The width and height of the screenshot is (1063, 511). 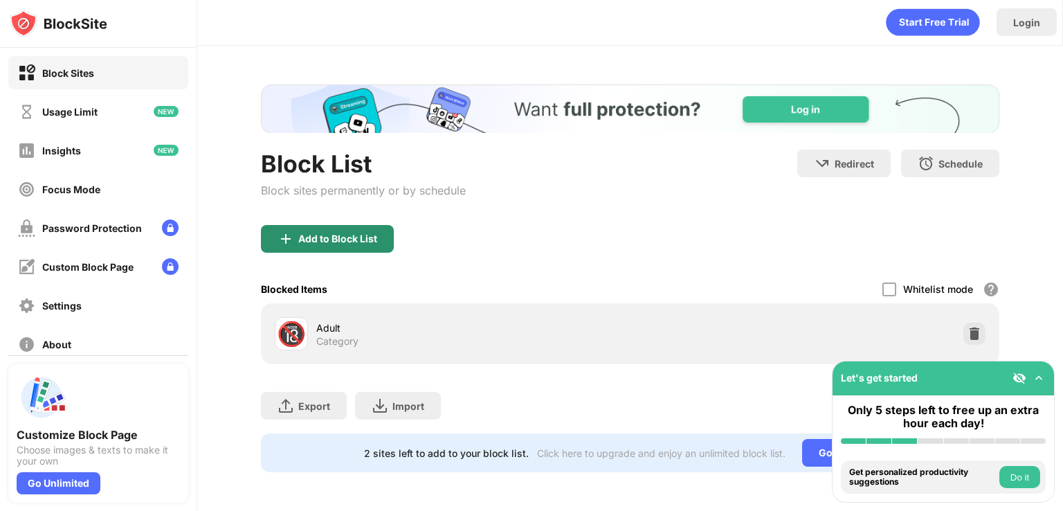 What do you see at coordinates (92, 228) in the screenshot?
I see `div: Password Protection` at bounding box center [92, 228].